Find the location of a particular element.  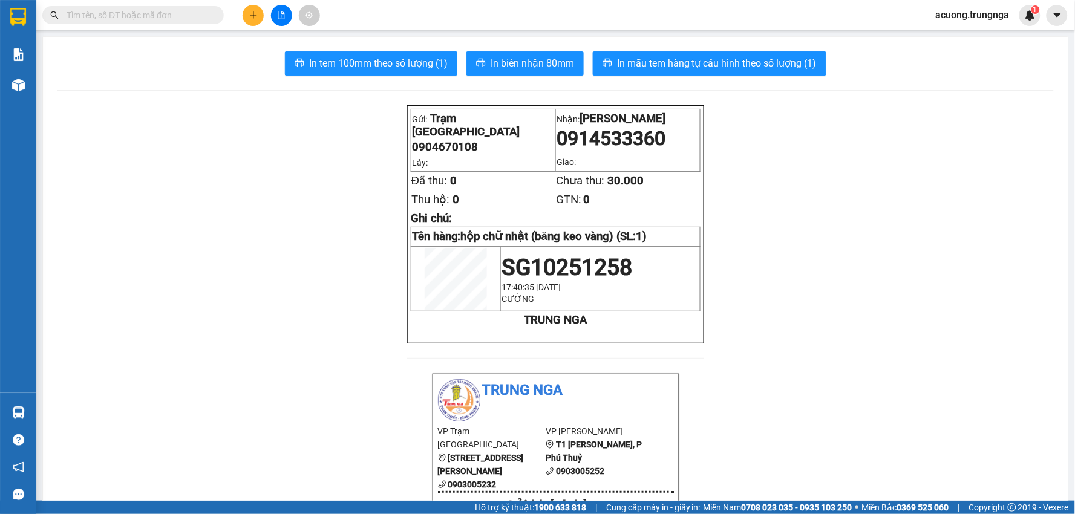

strong: 0708 023 035 - 0935 103 250 is located at coordinates (797, 508).